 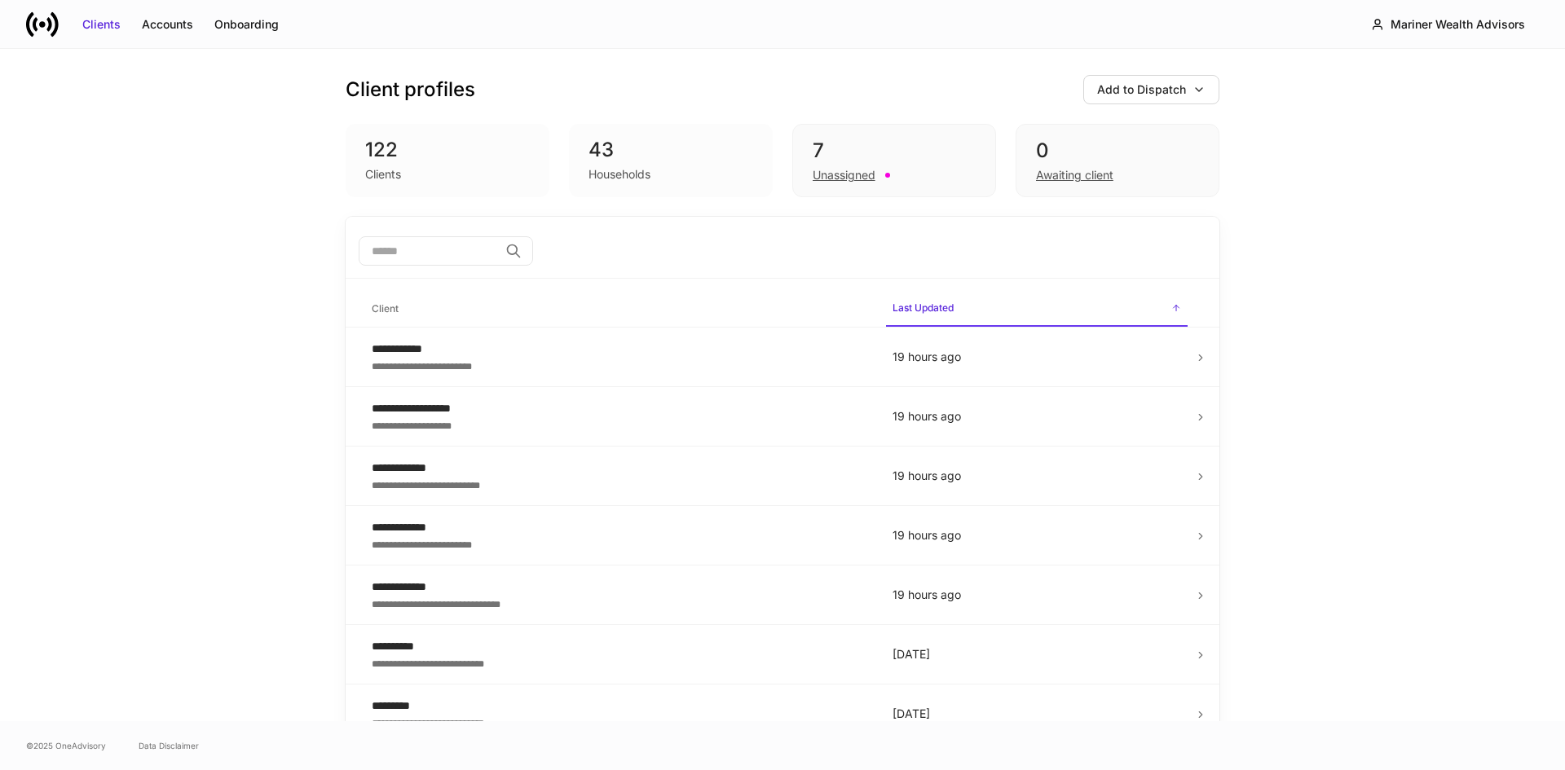 I want to click on span: Client, so click(x=619, y=309).